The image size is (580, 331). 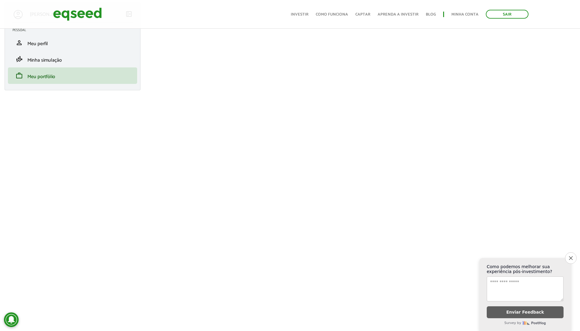 What do you see at coordinates (19, 59) in the screenshot?
I see `span: finance_mode` at bounding box center [19, 59].